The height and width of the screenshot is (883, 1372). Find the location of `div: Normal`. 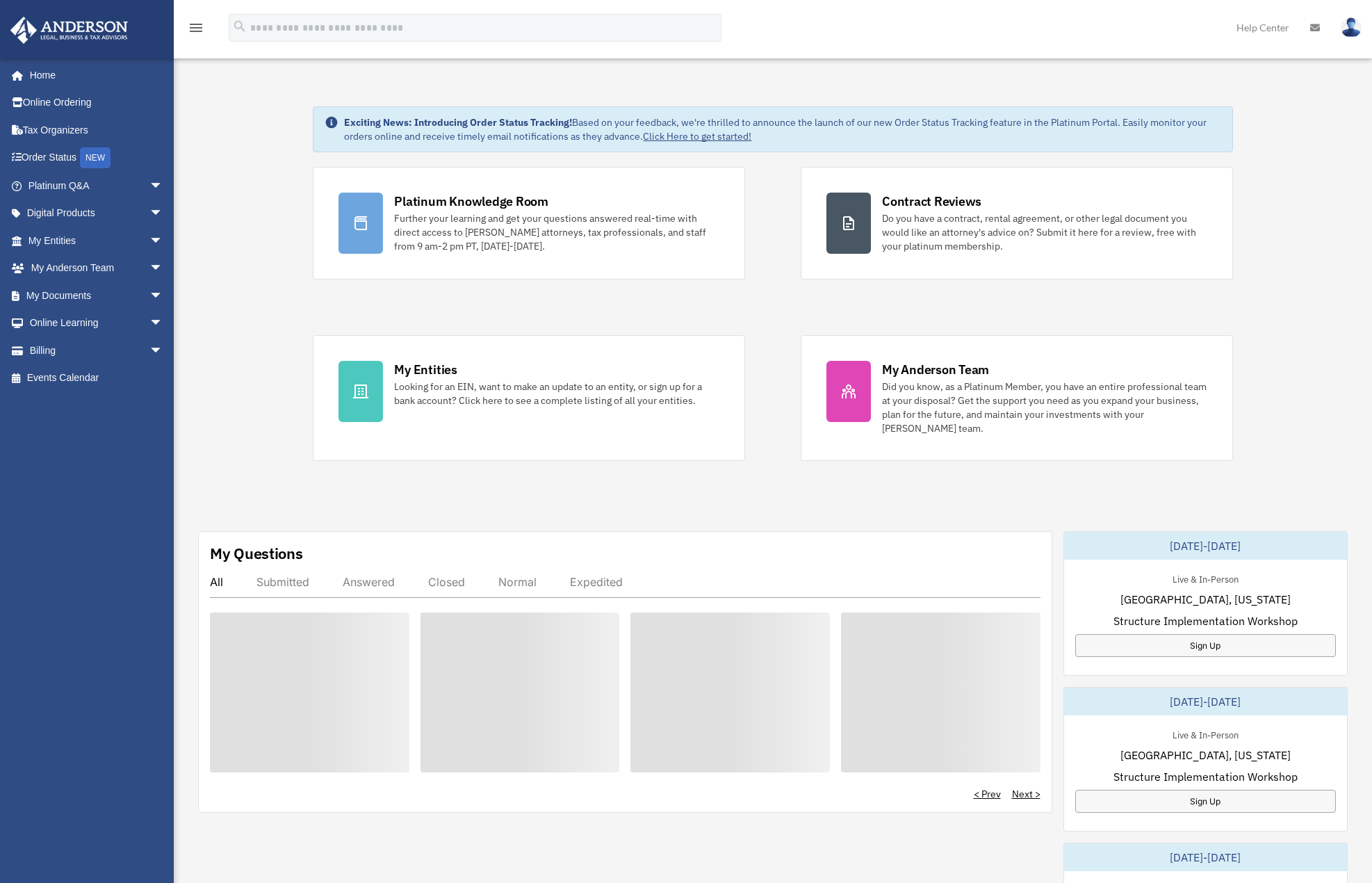

div: Normal is located at coordinates (517, 583).